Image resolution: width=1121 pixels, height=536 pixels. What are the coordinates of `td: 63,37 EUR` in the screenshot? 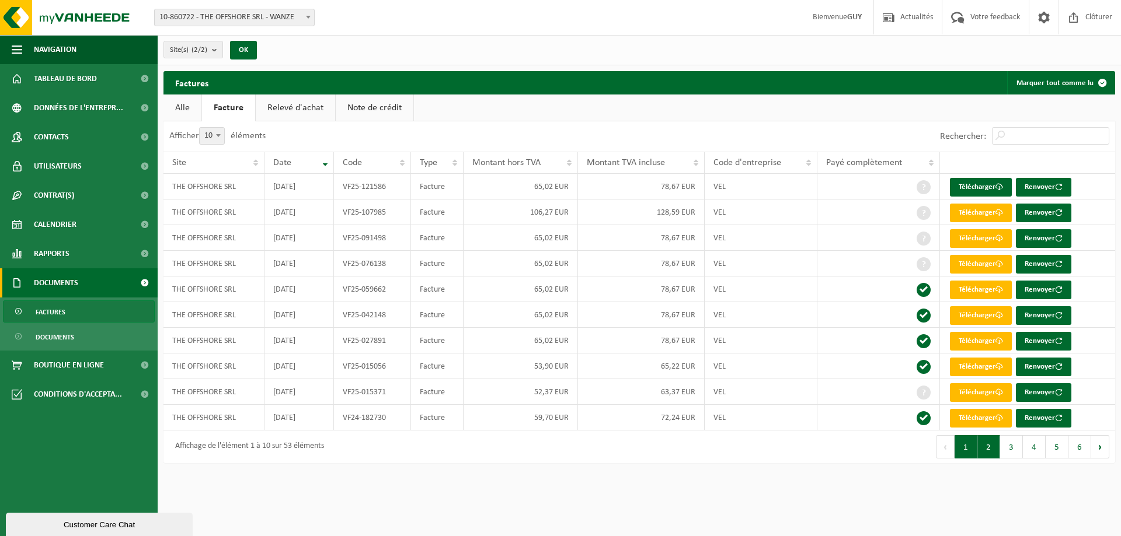 It's located at (641, 392).